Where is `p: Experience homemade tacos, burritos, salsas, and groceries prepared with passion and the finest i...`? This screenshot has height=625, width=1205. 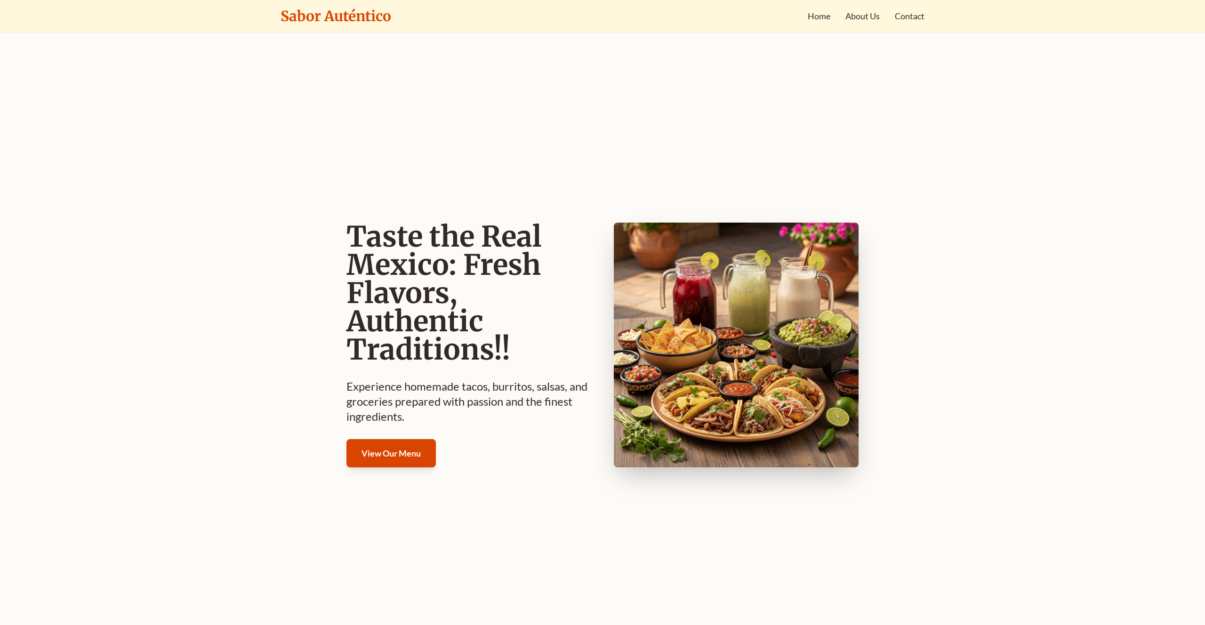 p: Experience homemade tacos, burritos, salsas, and groceries prepared with passion and the finest i... is located at coordinates (469, 402).